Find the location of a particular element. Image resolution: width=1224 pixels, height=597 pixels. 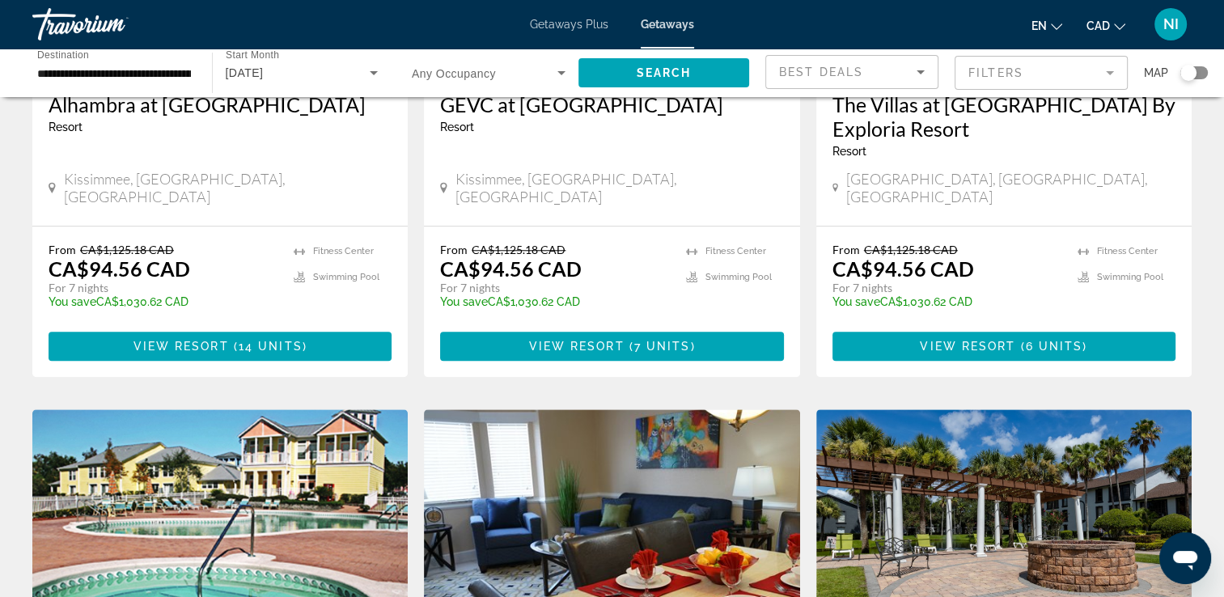

button: Change currency is located at coordinates (1106, 25).